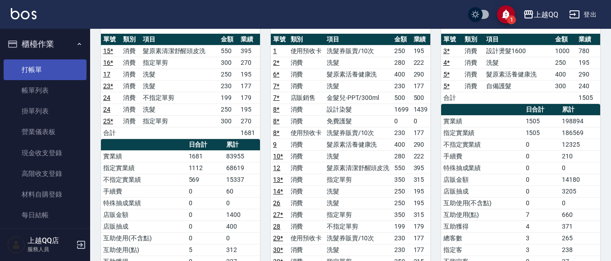 The image size is (611, 261). Describe the element at coordinates (421, 145) in the screenshot. I see `td: 290` at that location.